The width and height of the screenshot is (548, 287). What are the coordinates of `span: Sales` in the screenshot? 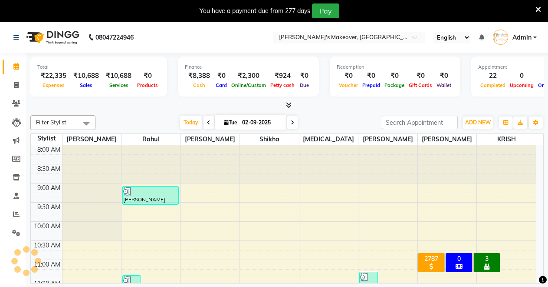 It's located at (86, 85).